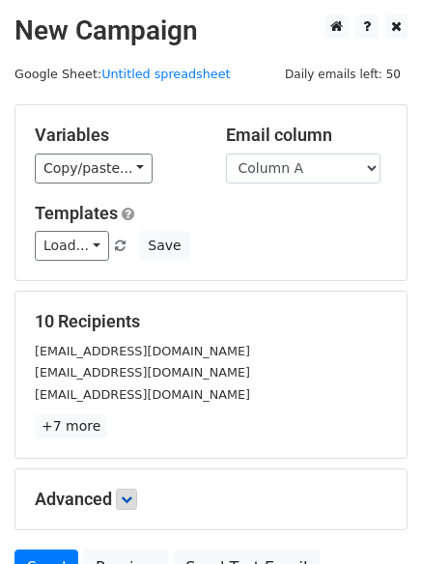 The image size is (422, 564). I want to click on span: Daily emails left: 50, so click(343, 74).